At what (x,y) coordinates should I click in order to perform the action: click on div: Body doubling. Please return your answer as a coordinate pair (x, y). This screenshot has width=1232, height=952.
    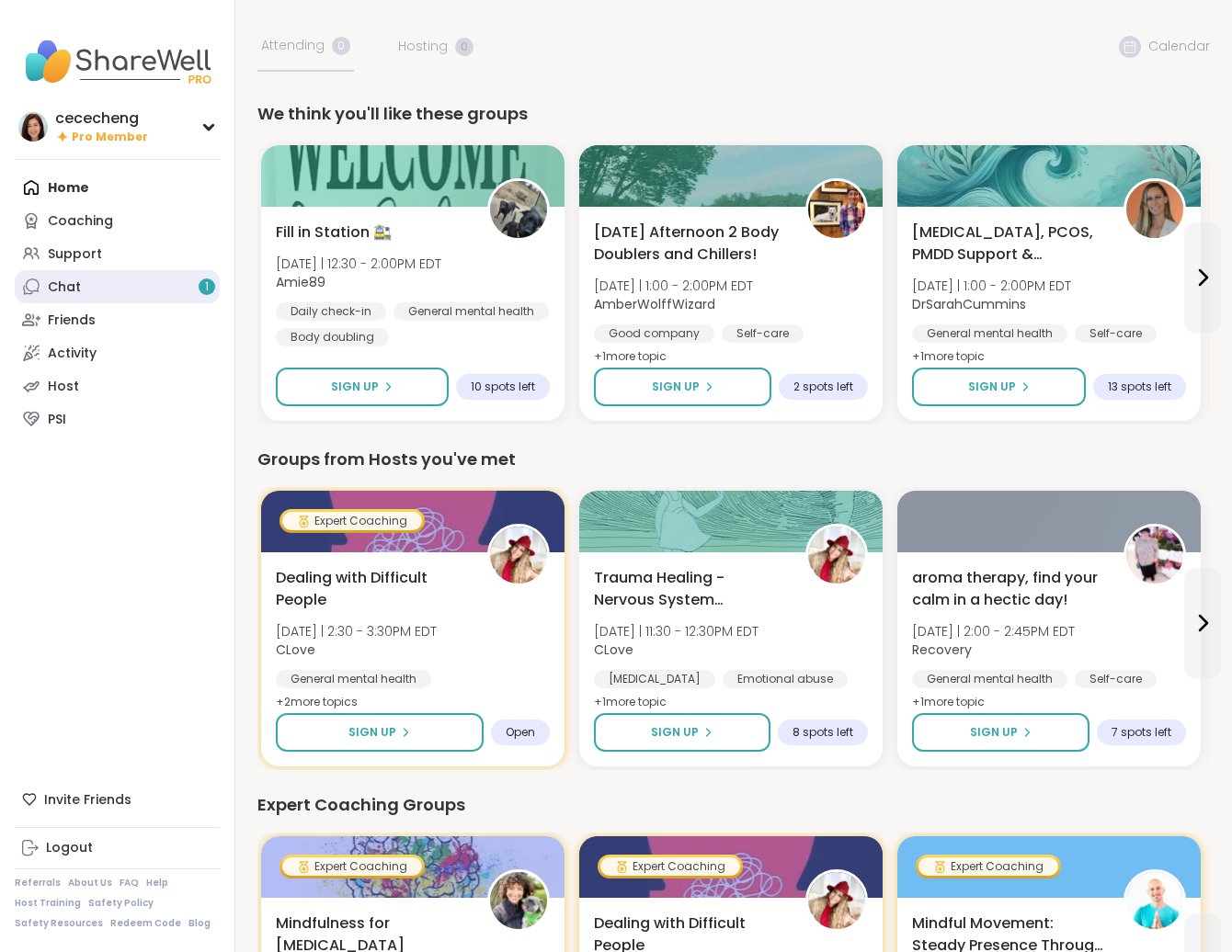
    Looking at the image, I should click on (332, 338).